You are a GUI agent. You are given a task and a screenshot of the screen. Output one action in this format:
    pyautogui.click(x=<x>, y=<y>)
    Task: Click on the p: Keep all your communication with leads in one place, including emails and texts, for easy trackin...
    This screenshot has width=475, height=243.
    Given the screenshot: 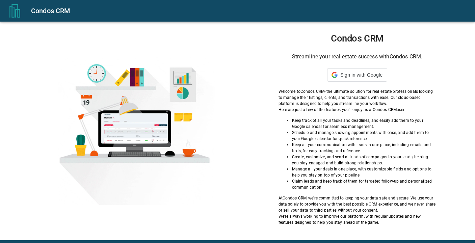 What is the action you would take?
    pyautogui.click(x=364, y=148)
    